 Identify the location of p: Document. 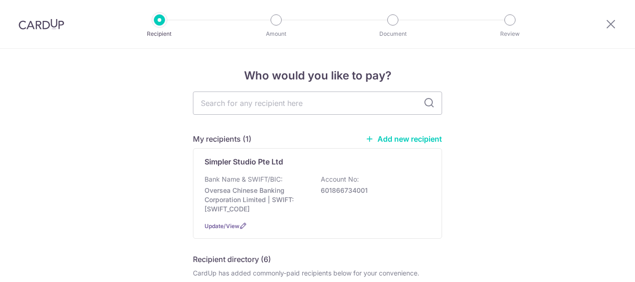
(393, 34).